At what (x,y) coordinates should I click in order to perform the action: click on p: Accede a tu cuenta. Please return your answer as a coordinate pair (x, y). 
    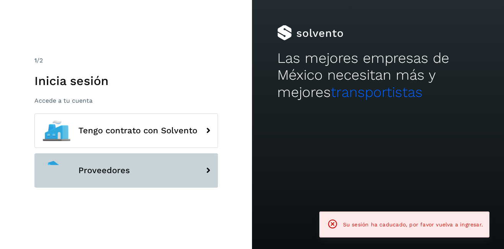
    Looking at the image, I should click on (126, 100).